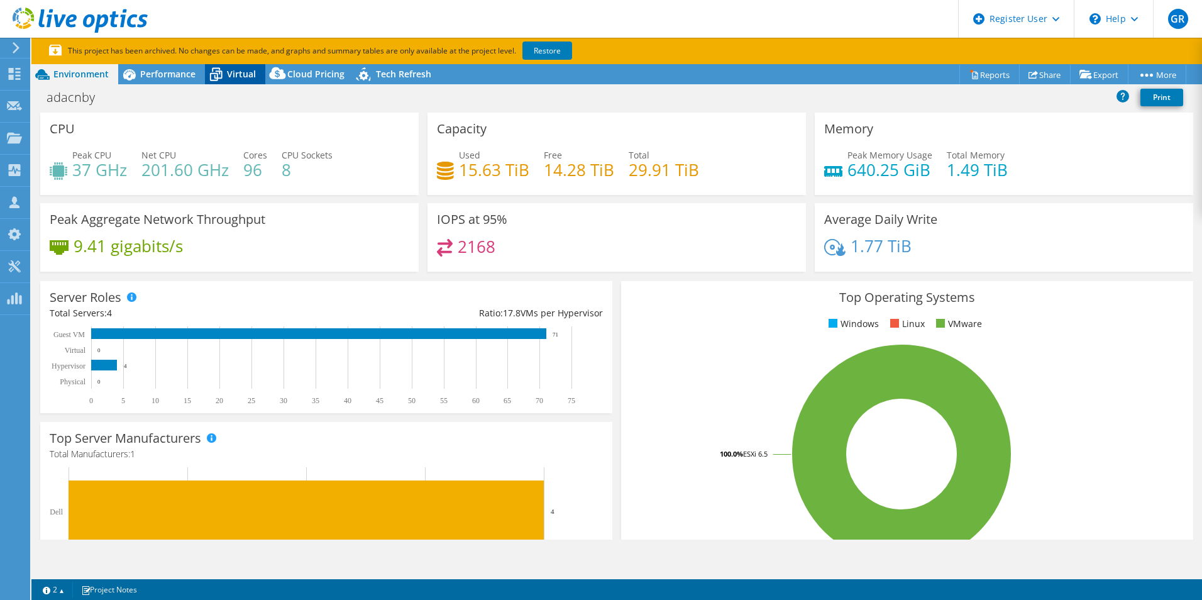  What do you see at coordinates (906, 324) in the screenshot?
I see `li: Linux` at bounding box center [906, 324].